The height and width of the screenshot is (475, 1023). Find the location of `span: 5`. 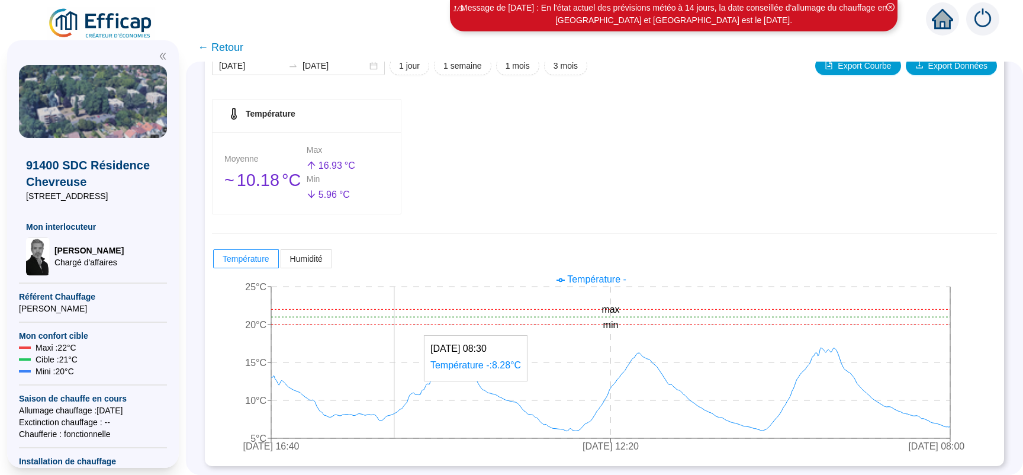

span: 5 is located at coordinates (321, 194).